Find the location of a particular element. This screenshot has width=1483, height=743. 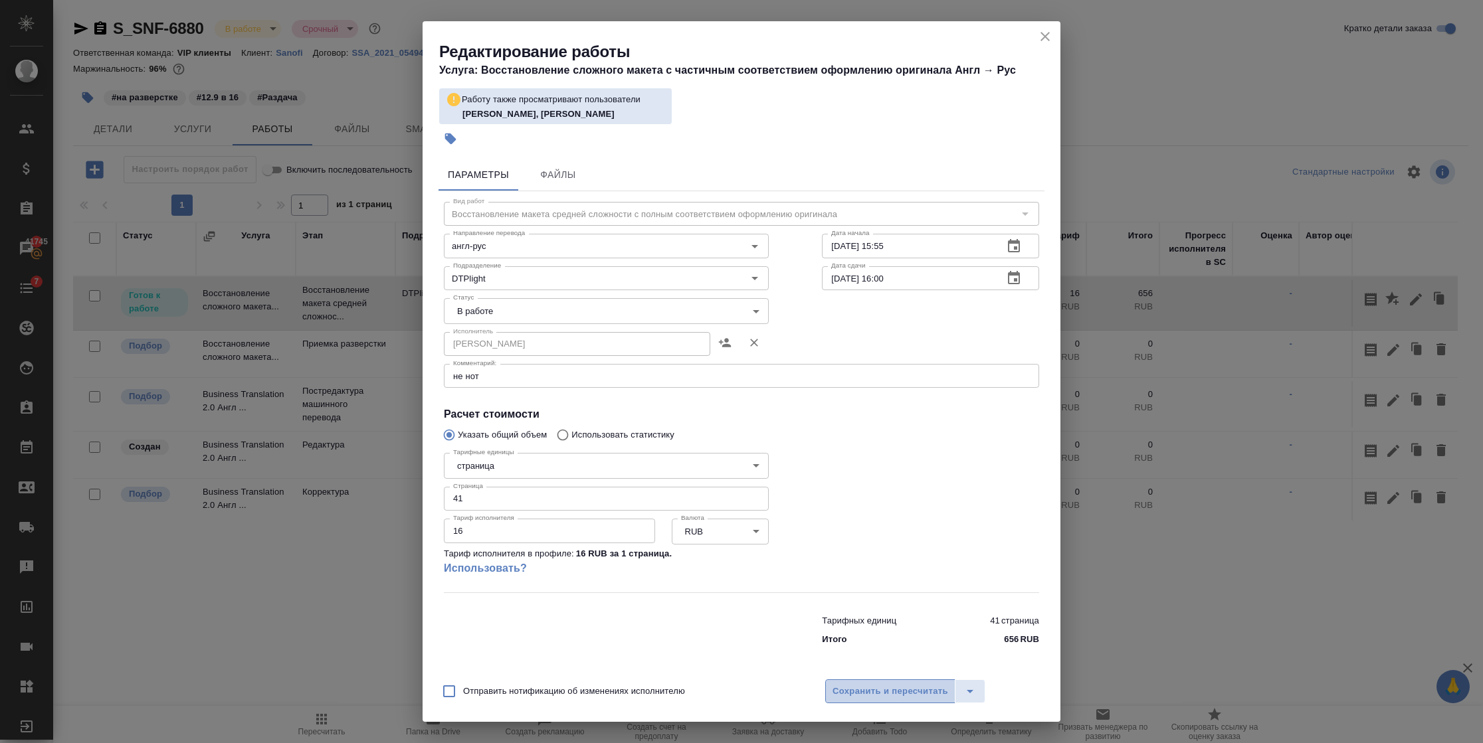

button: RUB is located at coordinates (694, 531).